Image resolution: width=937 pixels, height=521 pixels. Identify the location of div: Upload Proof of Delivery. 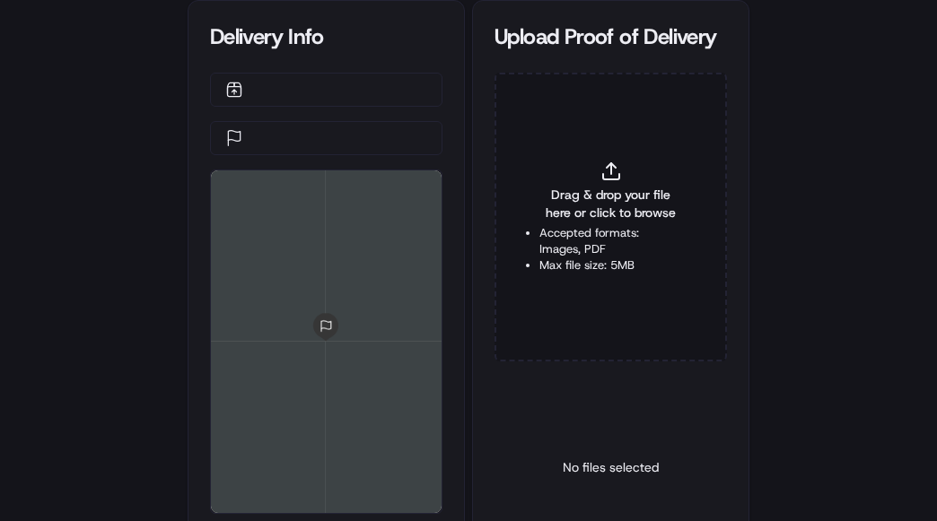
(610, 37).